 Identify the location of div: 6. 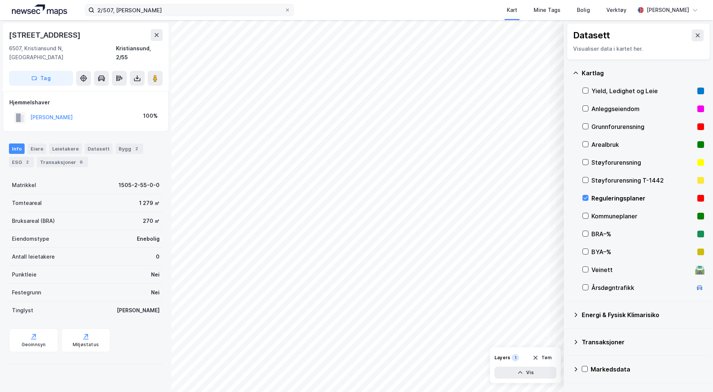
(81, 162).